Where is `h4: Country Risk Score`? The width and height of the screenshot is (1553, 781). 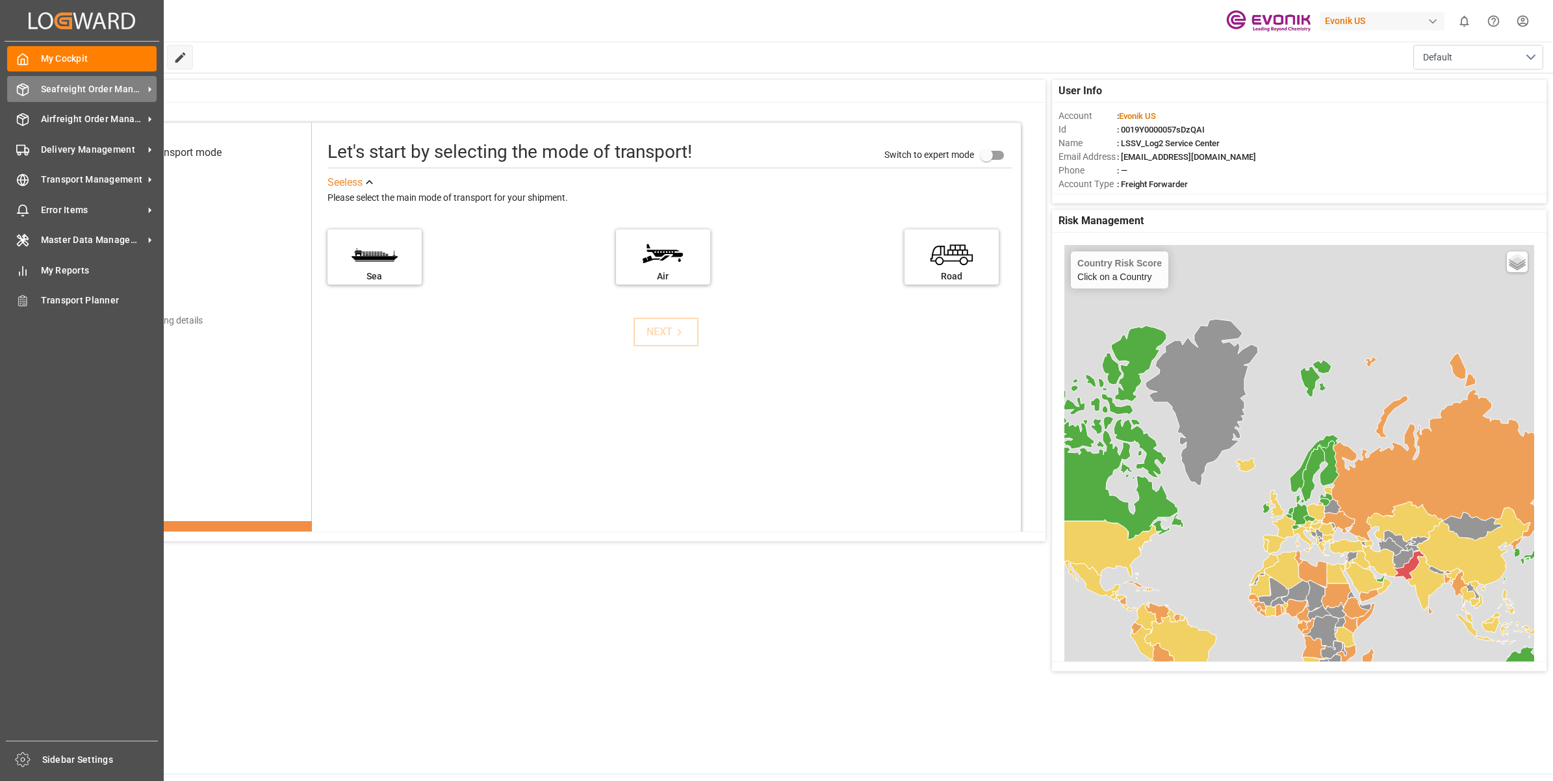 h4: Country Risk Score is located at coordinates (1120, 263).